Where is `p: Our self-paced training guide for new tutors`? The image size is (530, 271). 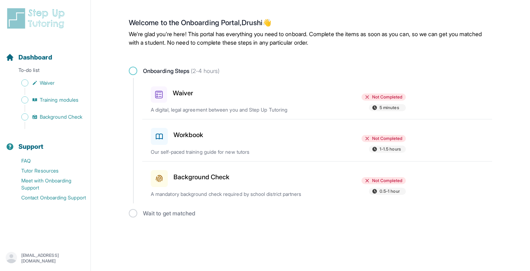
p: Our self-paced training guide for new tutors is located at coordinates (234, 152).